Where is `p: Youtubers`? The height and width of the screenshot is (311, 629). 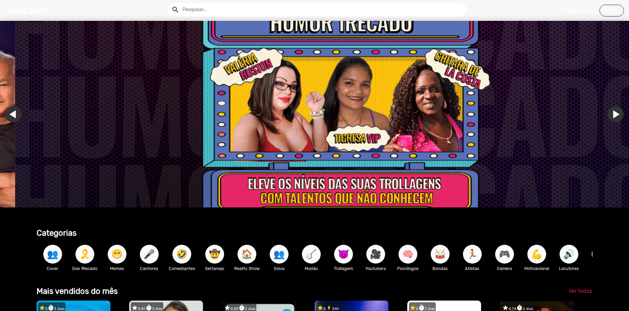
p: Youtubers is located at coordinates (376, 268).